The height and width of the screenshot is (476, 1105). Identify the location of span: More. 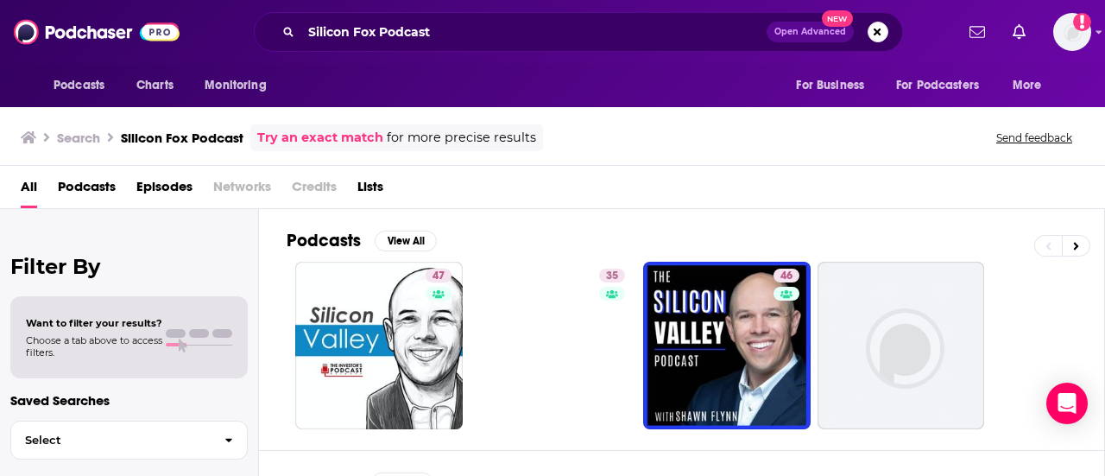
(1027, 85).